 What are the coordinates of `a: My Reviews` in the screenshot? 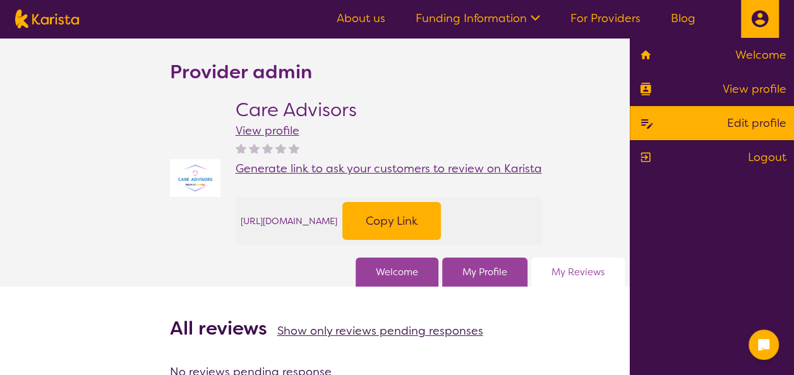 It's located at (578, 272).